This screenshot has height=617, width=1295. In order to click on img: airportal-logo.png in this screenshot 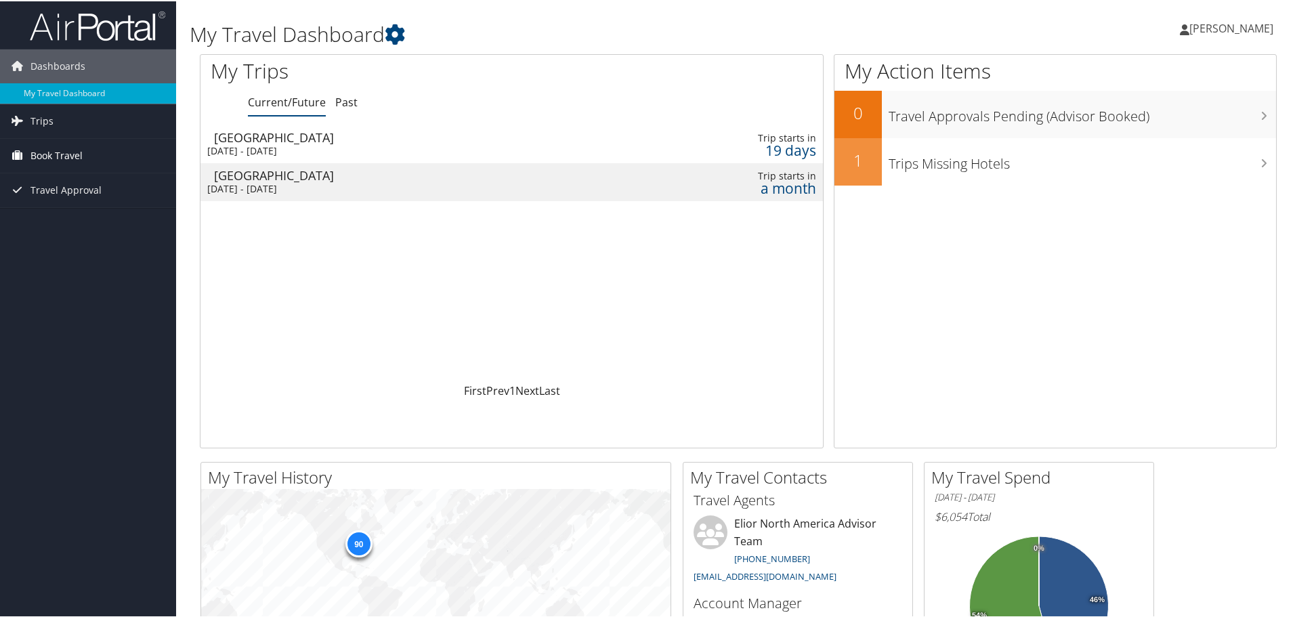, I will do `click(98, 24)`.